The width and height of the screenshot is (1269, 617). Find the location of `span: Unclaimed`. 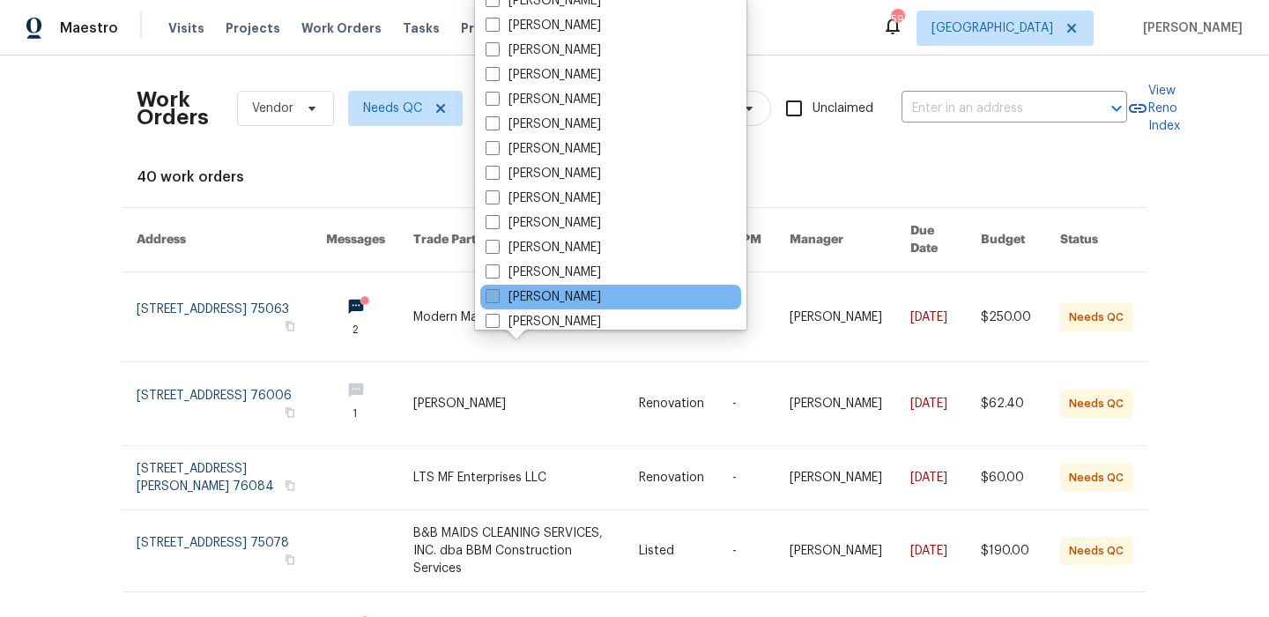

span: Unclaimed is located at coordinates (842, 108).